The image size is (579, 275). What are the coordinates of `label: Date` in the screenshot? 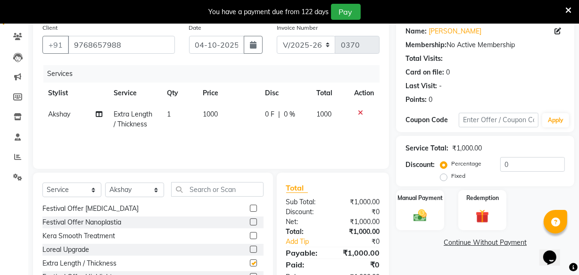 It's located at (195, 28).